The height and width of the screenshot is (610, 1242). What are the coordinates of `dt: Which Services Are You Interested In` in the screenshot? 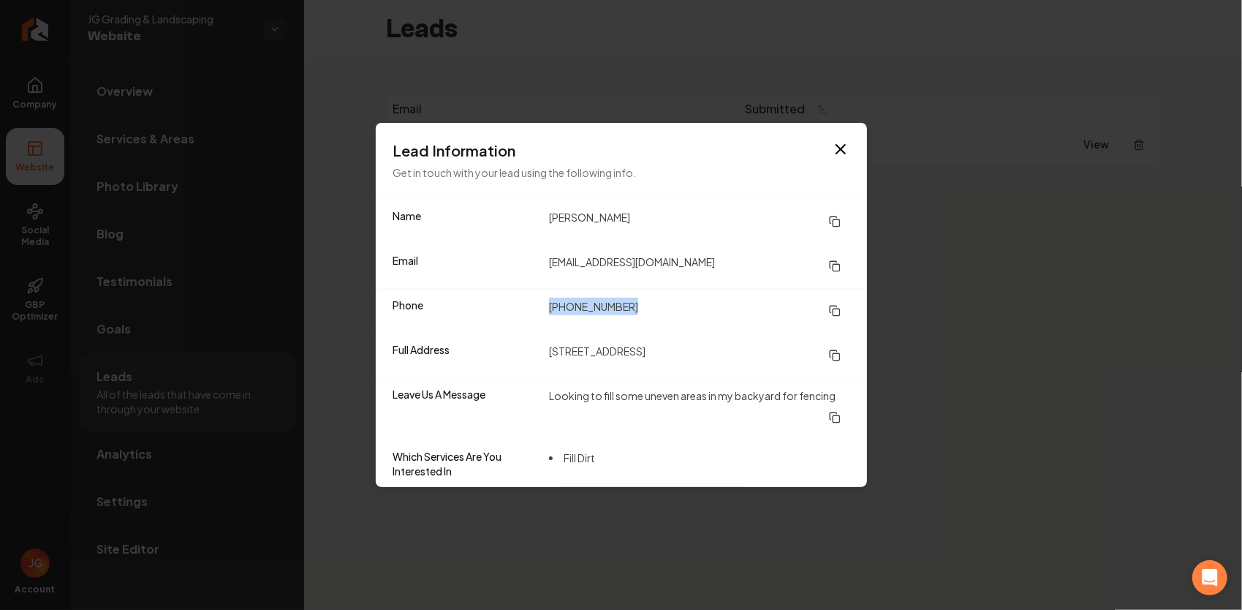 It's located at (465, 463).